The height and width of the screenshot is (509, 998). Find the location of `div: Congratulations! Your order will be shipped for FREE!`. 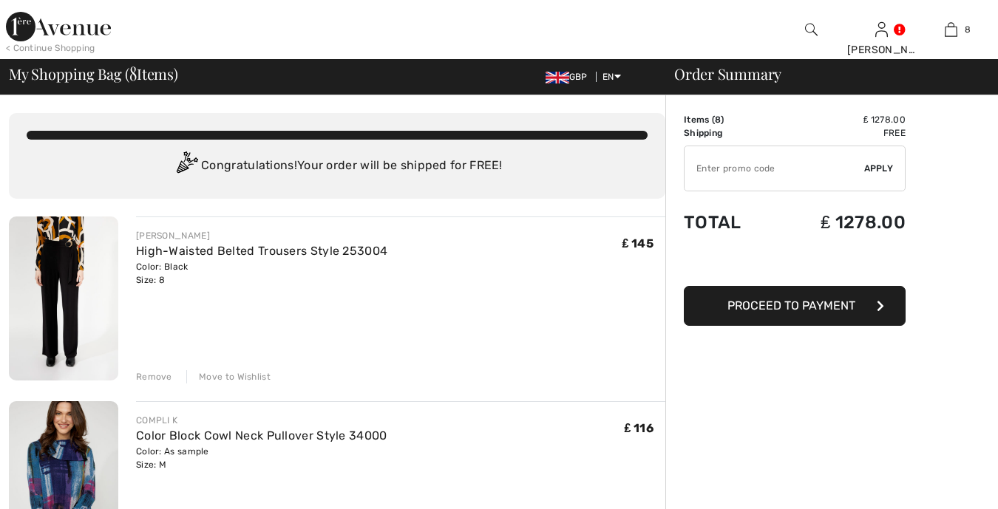

div: Congratulations! Your order will be shipped for FREE! is located at coordinates (337, 166).